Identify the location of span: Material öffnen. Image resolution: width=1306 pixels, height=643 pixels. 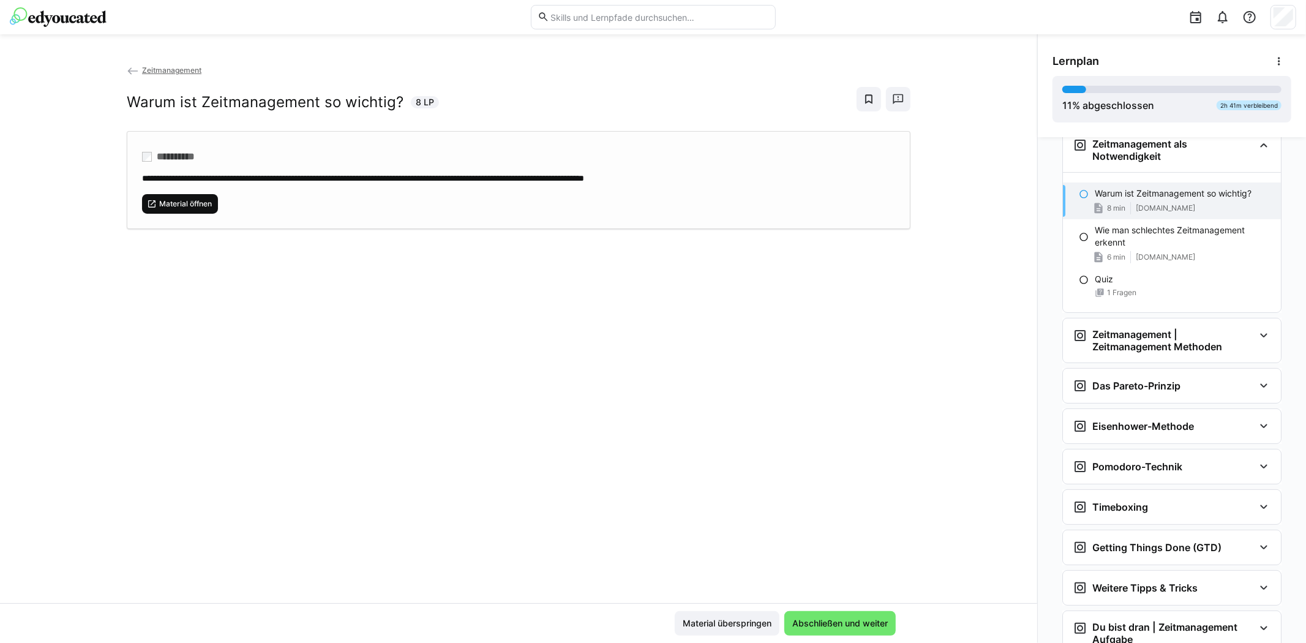
(186, 204).